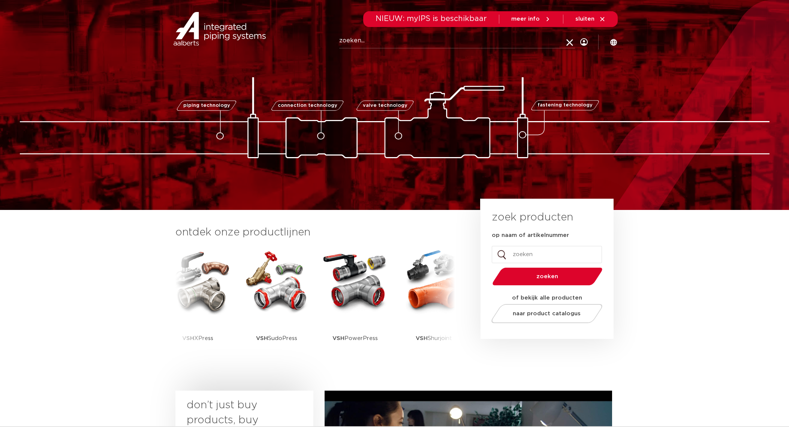 This screenshot has width=789, height=427. I want to click on h3: zoek producten, so click(532, 217).